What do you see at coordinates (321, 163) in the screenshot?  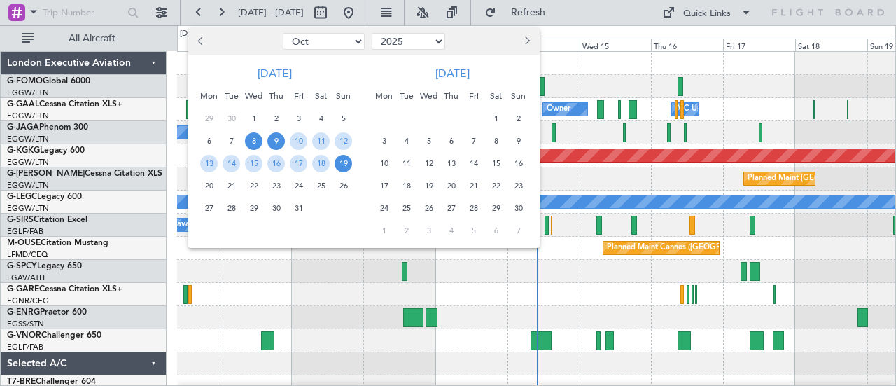 I see `div: 18-10-2025` at bounding box center [321, 163].